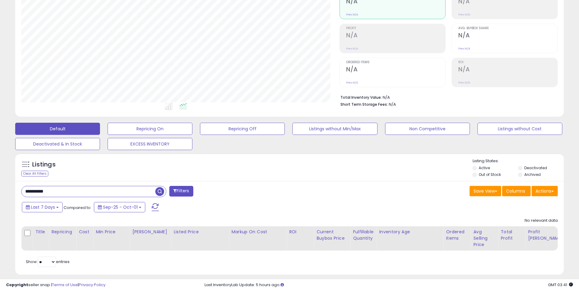 Image resolution: width=579 pixels, height=291 pixels. What do you see at coordinates (395, 62) in the screenshot?
I see `span: Ordered Items` at bounding box center [395, 62].